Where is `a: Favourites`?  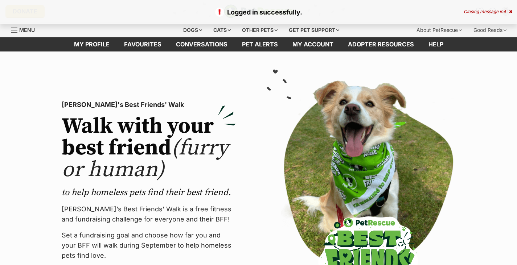
a: Favourites is located at coordinates (142, 44).